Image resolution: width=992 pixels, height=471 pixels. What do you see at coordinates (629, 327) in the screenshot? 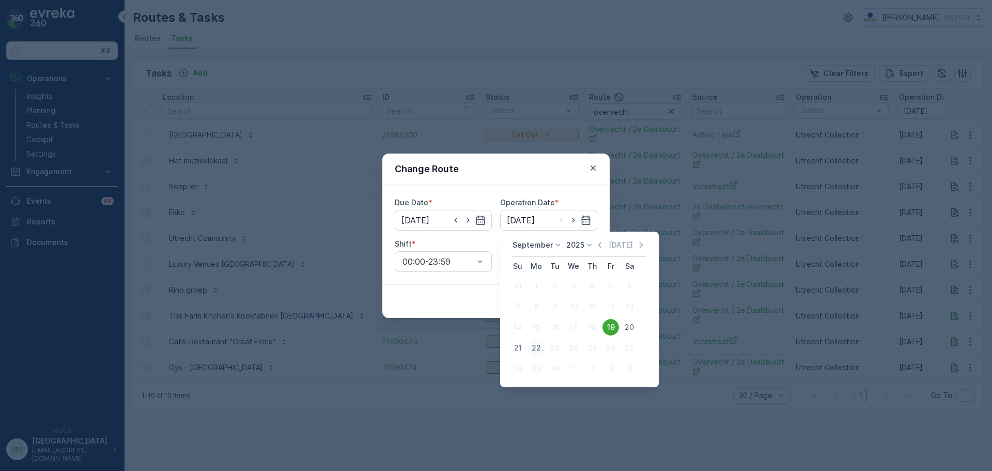
I see `div: 20` at bounding box center [629, 327].